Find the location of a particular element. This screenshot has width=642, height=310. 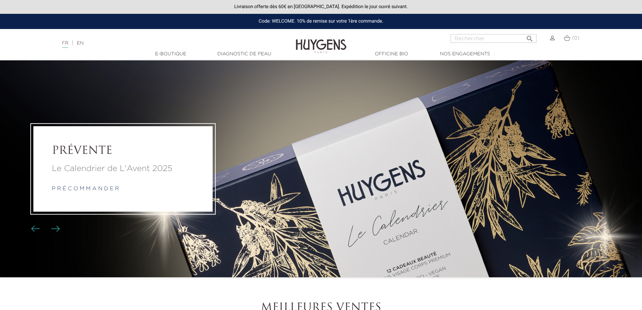

a: p r é c o m m a n d e r is located at coordinates (85, 189).